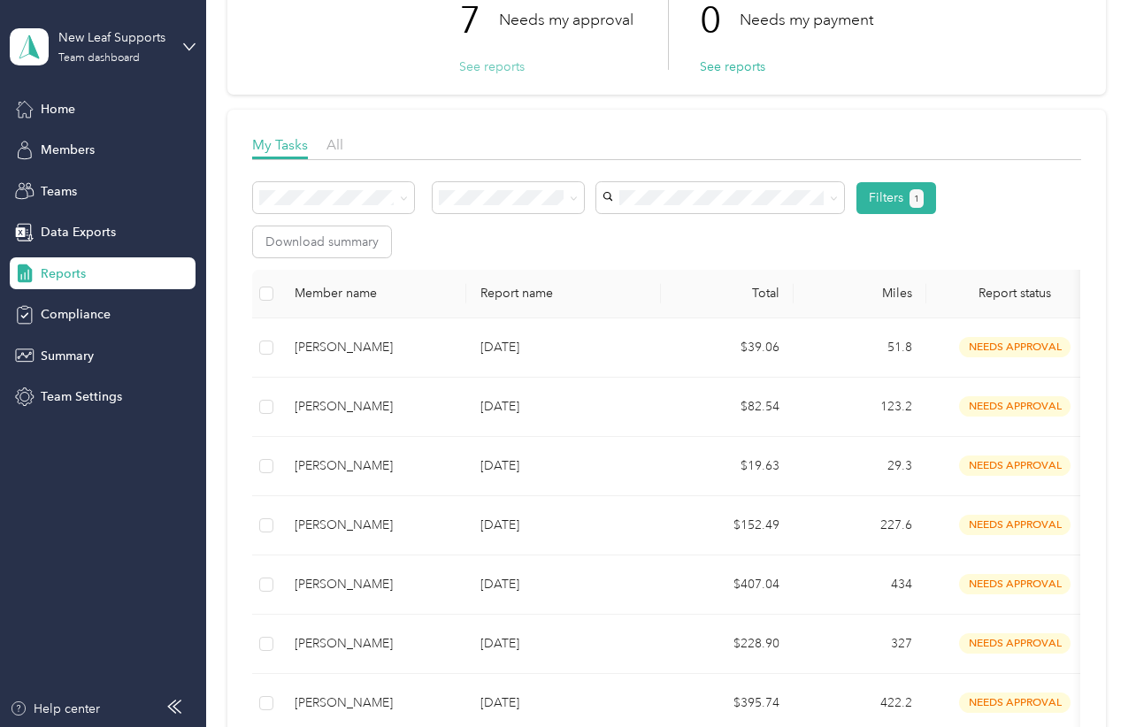 This screenshot has height=727, width=1136. Describe the element at coordinates (860, 348) in the screenshot. I see `td: 51.8` at that location.